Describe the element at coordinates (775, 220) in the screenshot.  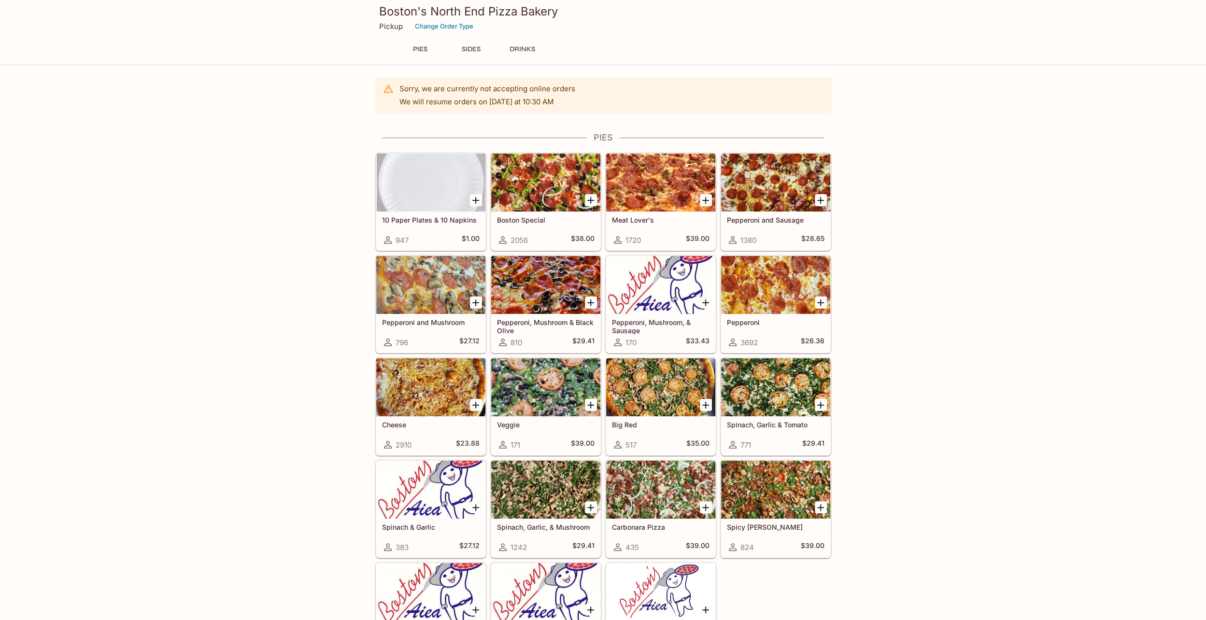
I see `h5: Pepperoni and Sausage` at that location.